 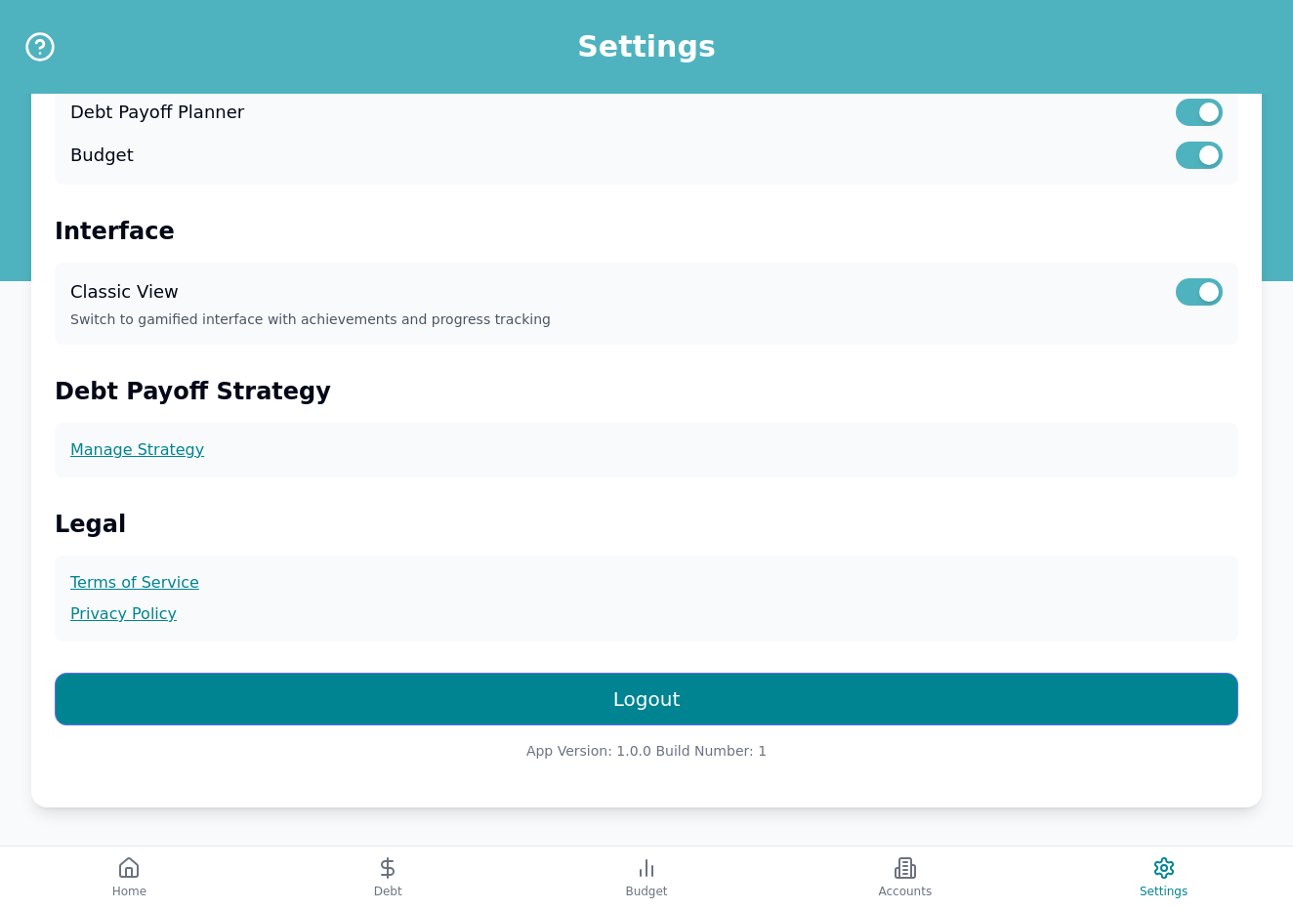 What do you see at coordinates (647, 47) in the screenshot?
I see `h1: Settings` at bounding box center [647, 47].